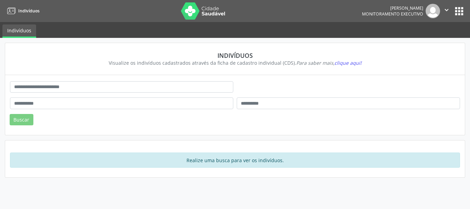  What do you see at coordinates (433, 11) in the screenshot?
I see `img: img` at bounding box center [433, 11].